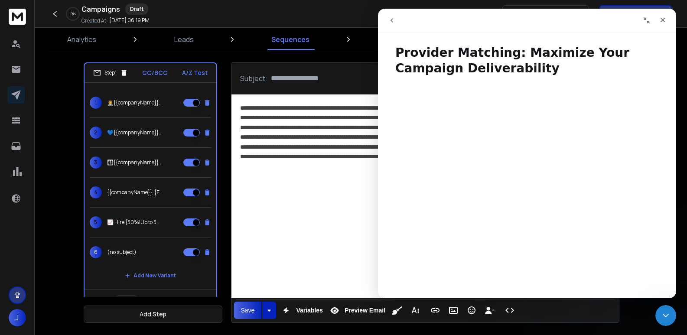 The image size is (687, 335). I want to click on span: 5, so click(96, 222).